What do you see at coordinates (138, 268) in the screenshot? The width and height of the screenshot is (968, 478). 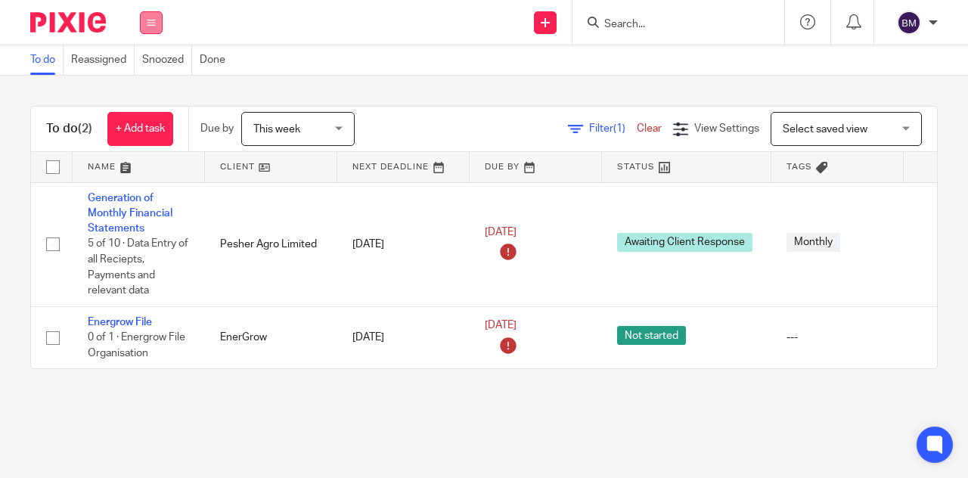 I see `span: 5 of 10 · Data Entry of all Reciepts, Payments and relevant data` at bounding box center [138, 268].